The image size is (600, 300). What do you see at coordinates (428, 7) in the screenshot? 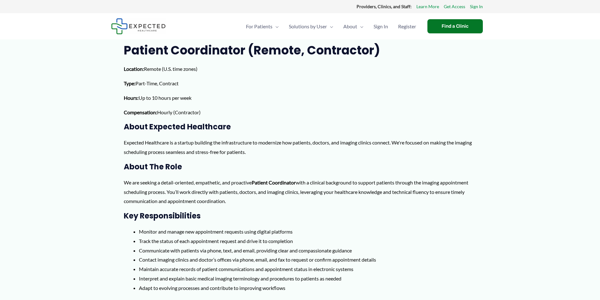
I see `a: Learn More` at bounding box center [428, 7].